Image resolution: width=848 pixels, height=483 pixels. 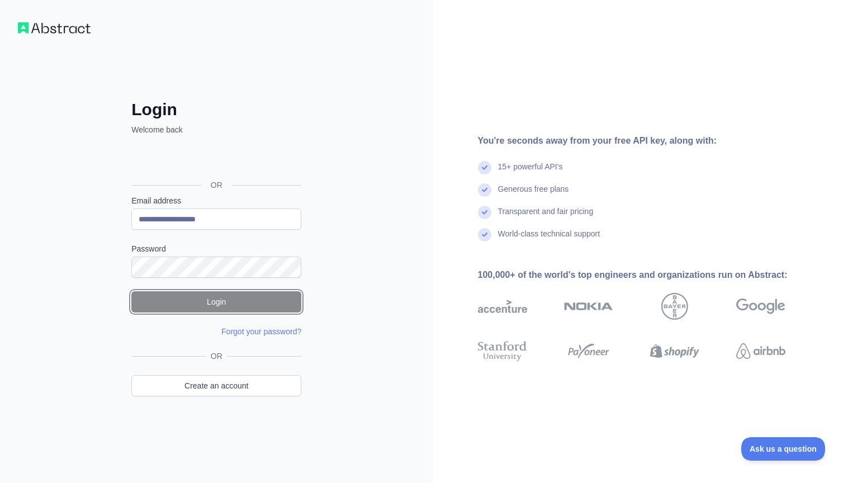 What do you see at coordinates (216, 130) in the screenshot?
I see `p: Welcome back` at bounding box center [216, 130].